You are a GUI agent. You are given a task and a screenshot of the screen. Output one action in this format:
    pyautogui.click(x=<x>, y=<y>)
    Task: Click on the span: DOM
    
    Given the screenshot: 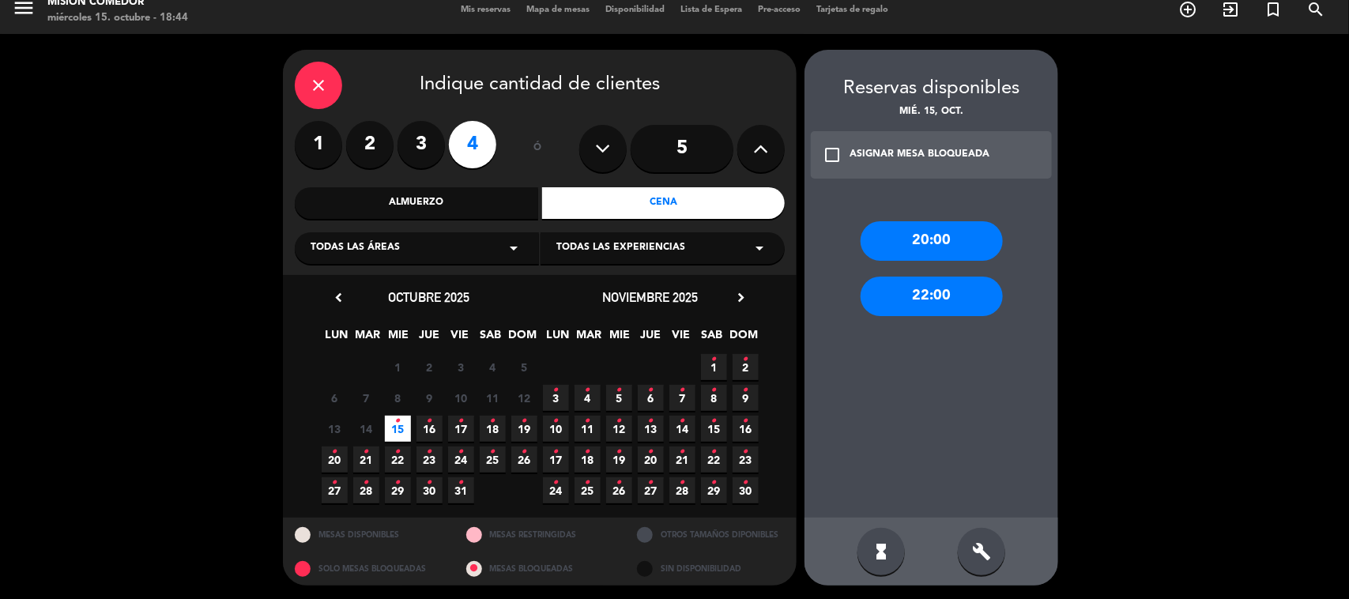 What is the action you would take?
    pyautogui.click(x=522, y=338)
    